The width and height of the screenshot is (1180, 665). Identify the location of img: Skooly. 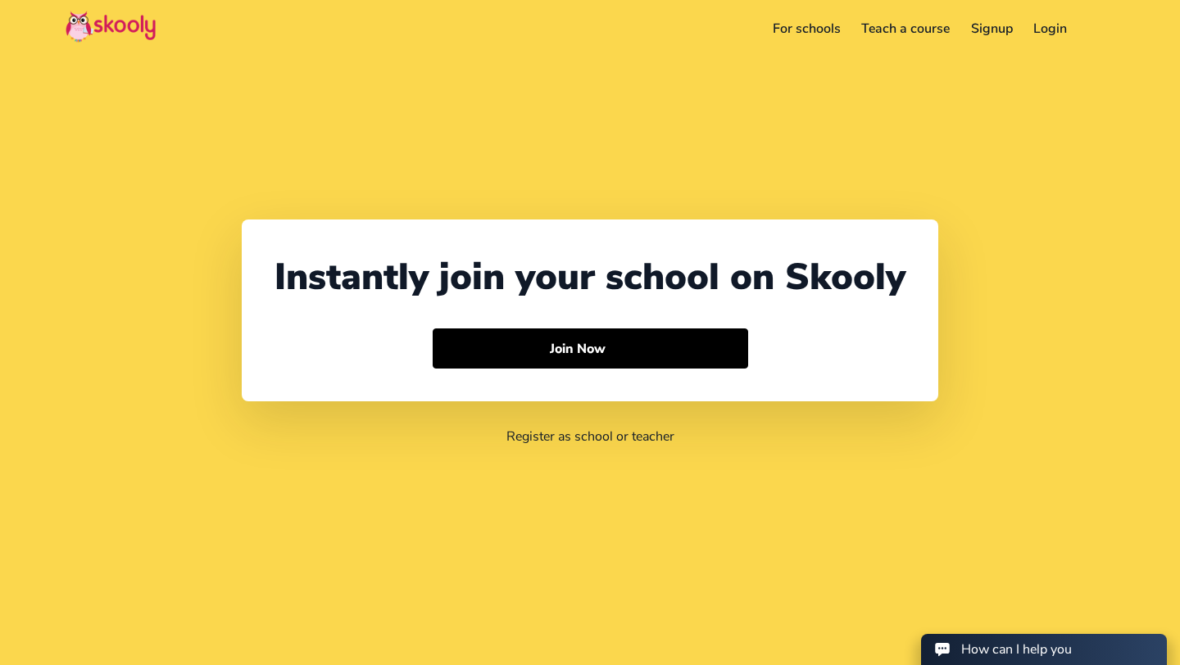
(111, 26).